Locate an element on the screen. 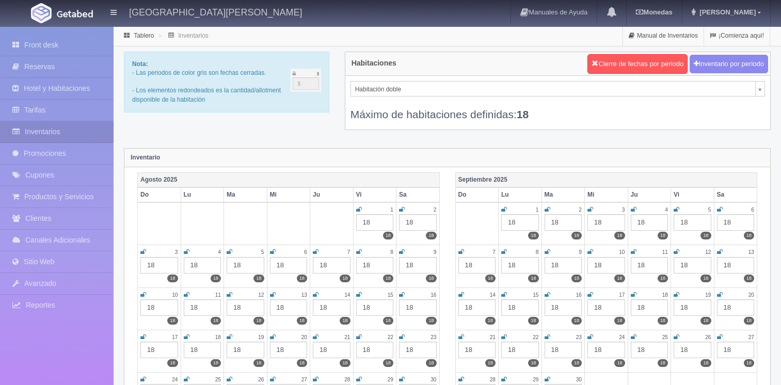  b: Monedas is located at coordinates (654, 12).